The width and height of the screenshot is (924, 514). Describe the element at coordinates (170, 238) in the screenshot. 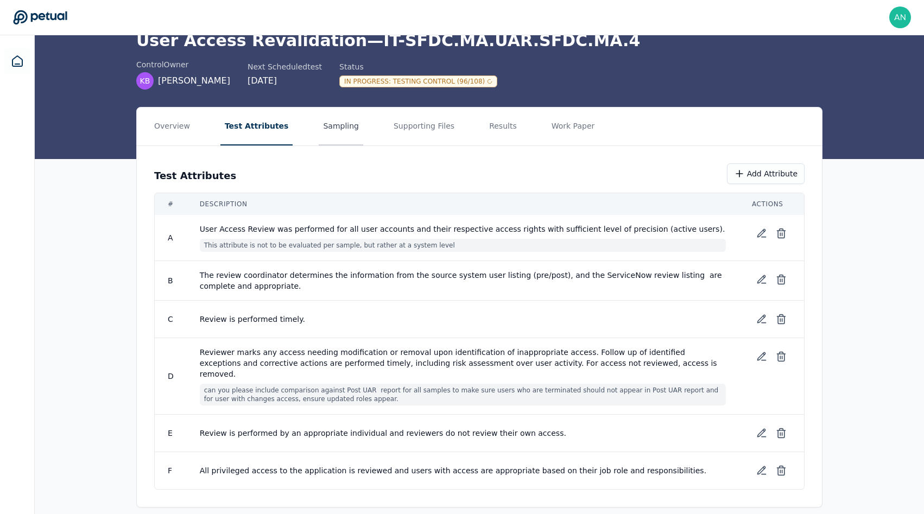

I see `span: A` at that location.